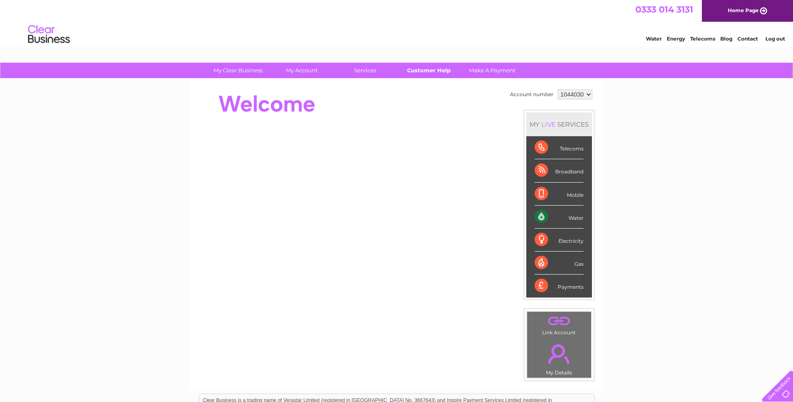 This screenshot has width=793, height=402. What do you see at coordinates (301, 70) in the screenshot?
I see `a: My Account` at bounding box center [301, 70].